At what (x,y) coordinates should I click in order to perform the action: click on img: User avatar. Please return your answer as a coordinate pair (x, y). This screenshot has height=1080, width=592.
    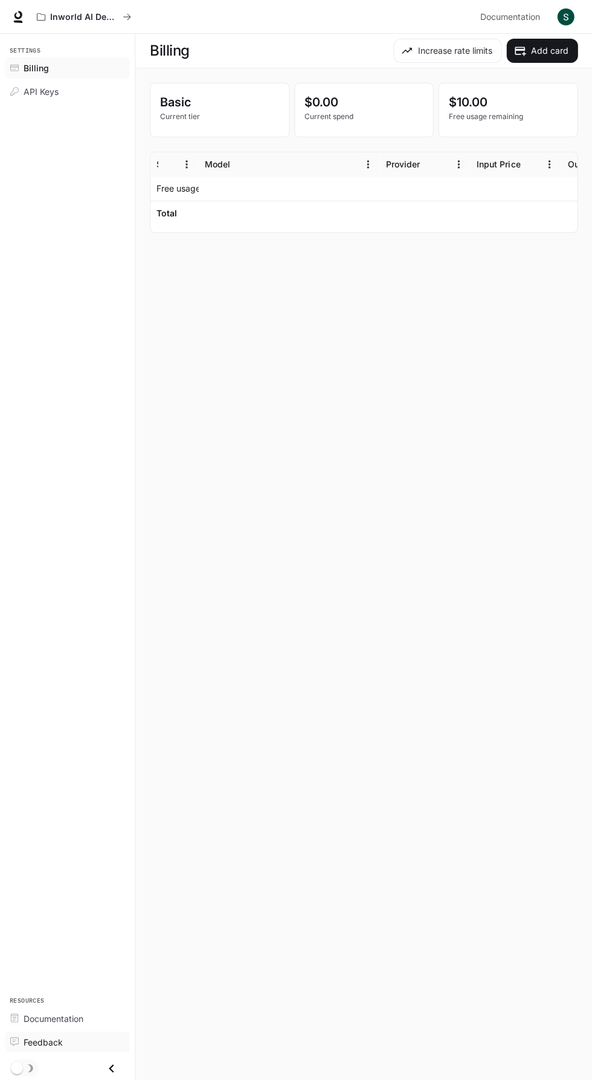
    Looking at the image, I should click on (566, 17).